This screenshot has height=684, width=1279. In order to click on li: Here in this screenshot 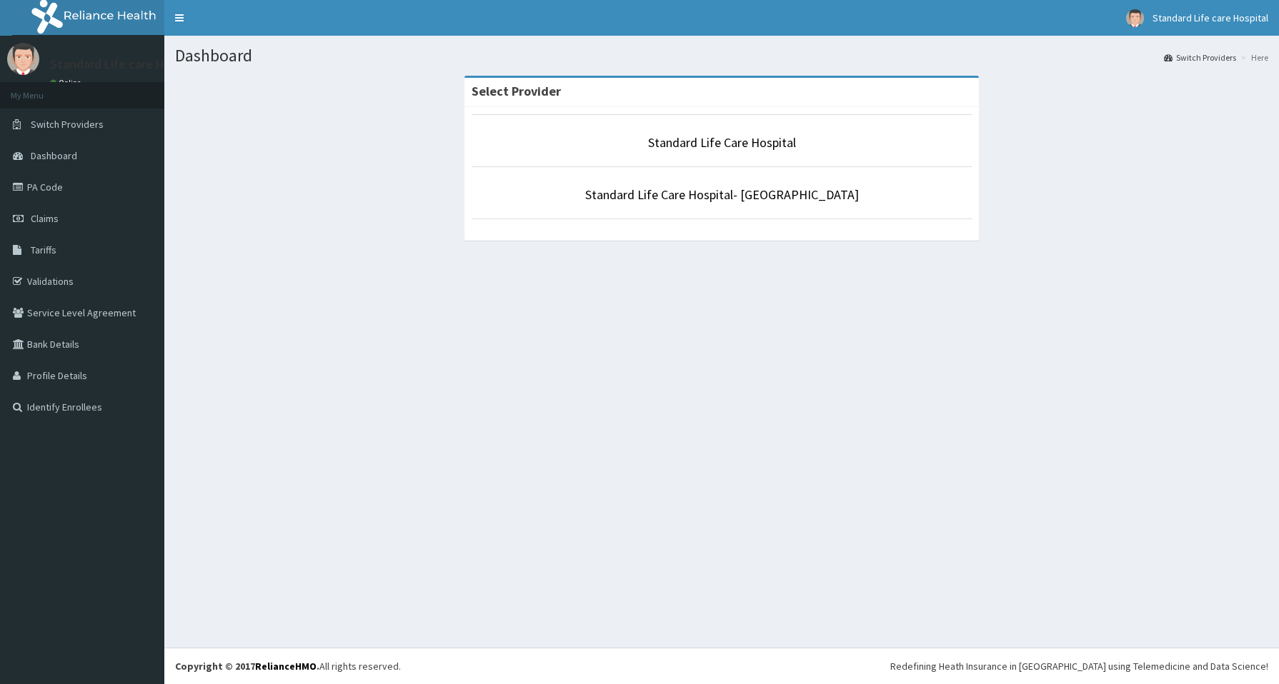, I will do `click(1252, 57)`.